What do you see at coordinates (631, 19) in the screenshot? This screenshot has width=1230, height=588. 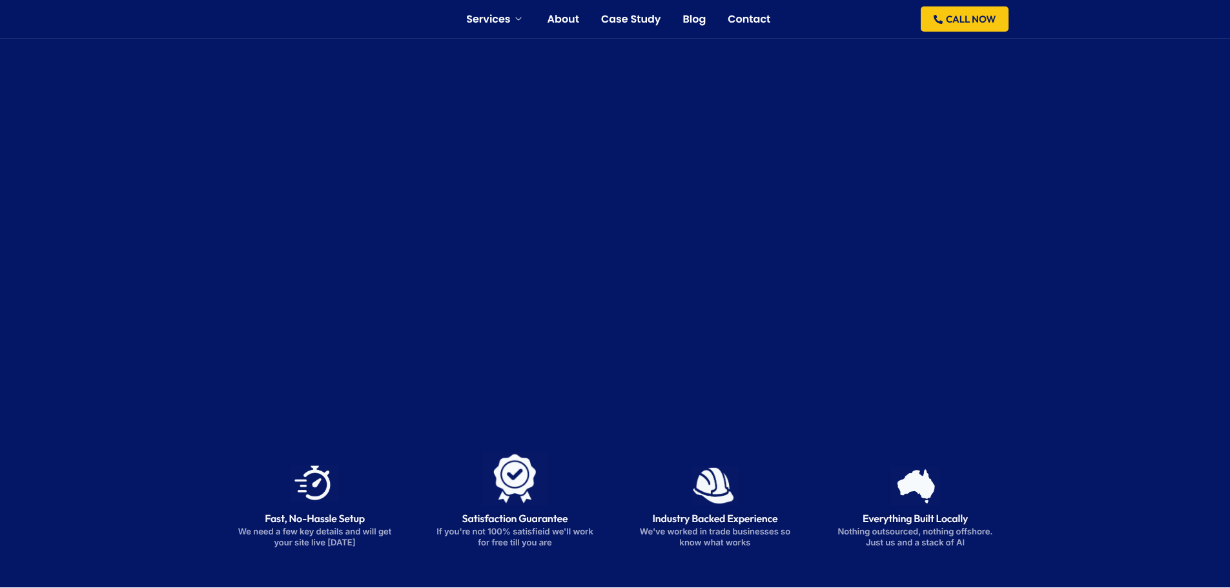 I see `a: Case Study` at bounding box center [631, 19].